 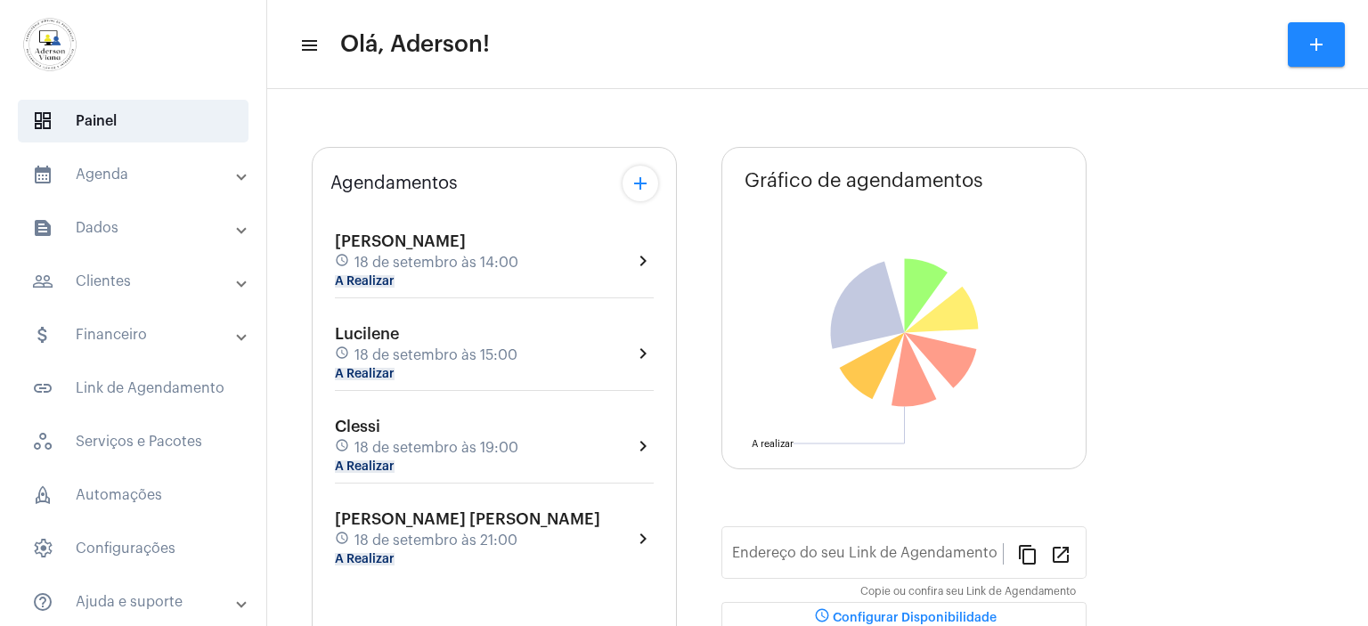 What do you see at coordinates (1060, 554) in the screenshot?
I see `mat-icon: open_in_new` at bounding box center [1060, 554].